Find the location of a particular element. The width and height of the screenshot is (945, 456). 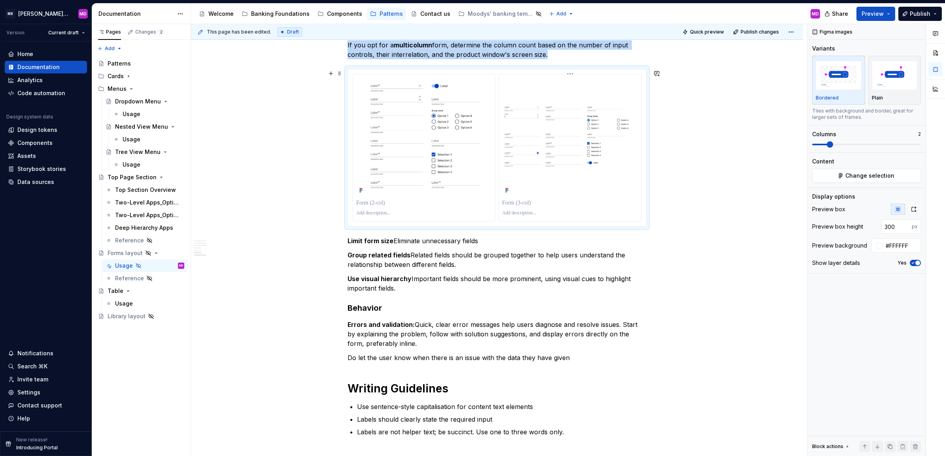

p: Important fields should be more prominent, using visual cues to highlight important fields. is located at coordinates (497, 284).